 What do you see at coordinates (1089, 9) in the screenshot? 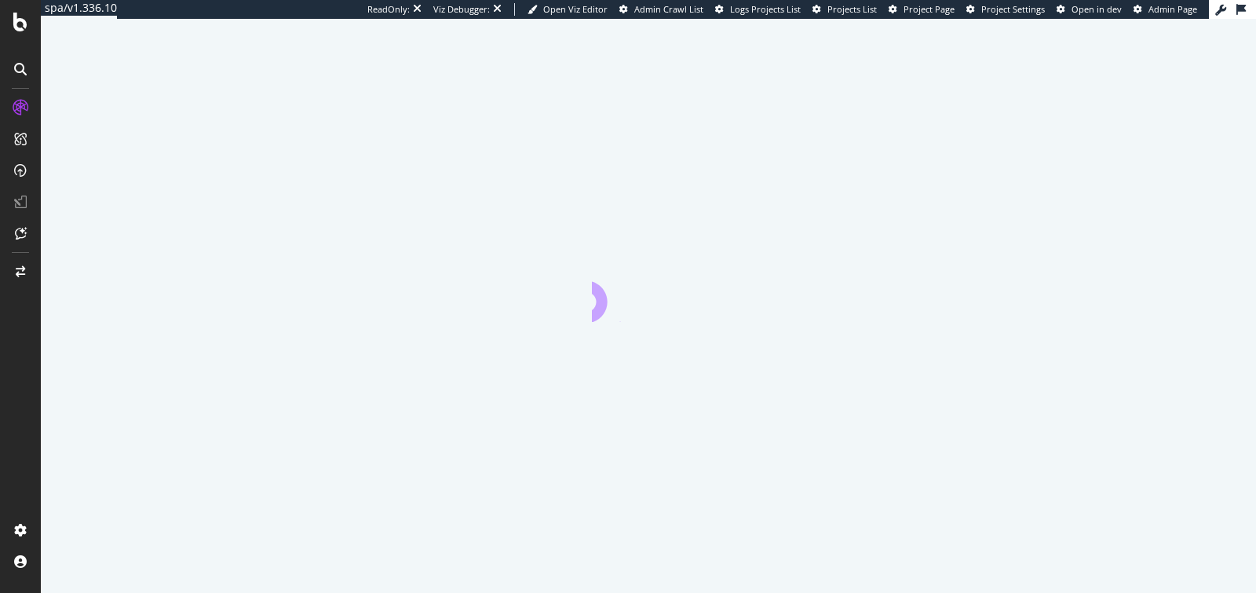
I see `a: Open in dev` at bounding box center [1089, 9].